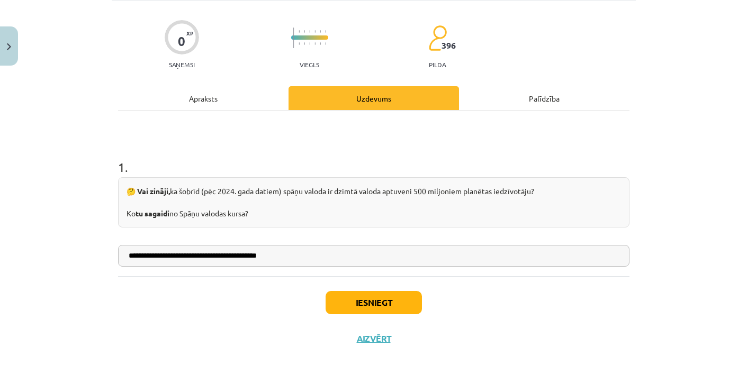 This screenshot has height=383, width=747. What do you see at coordinates (437, 38) in the screenshot?
I see `img: students-c634bb4e5e11cddfef0936a35e636f08e4e9abd3cc4e673bd6f9a4125e45ecb1.svg` at bounding box center [437, 38].